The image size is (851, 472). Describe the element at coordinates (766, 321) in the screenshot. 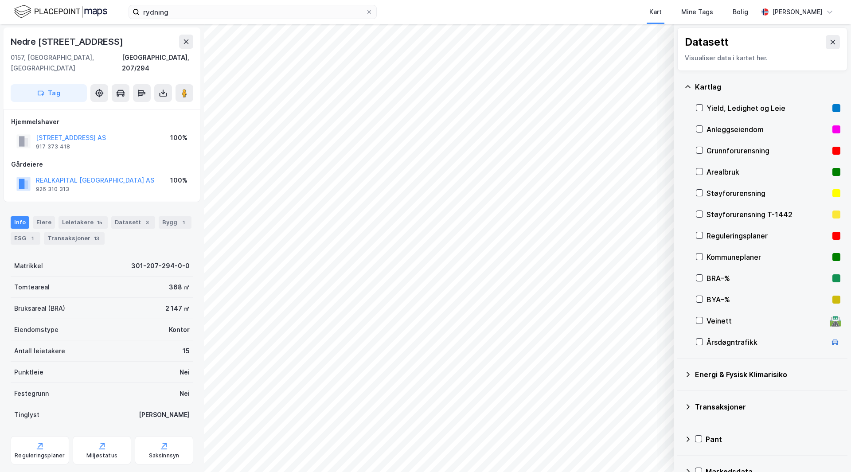

I see `div: Veinett` at that location.